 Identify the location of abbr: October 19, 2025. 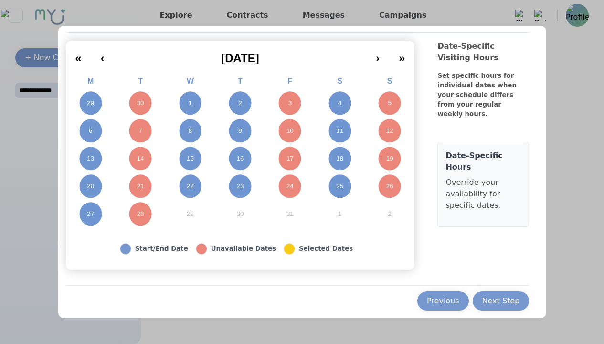
(389, 158).